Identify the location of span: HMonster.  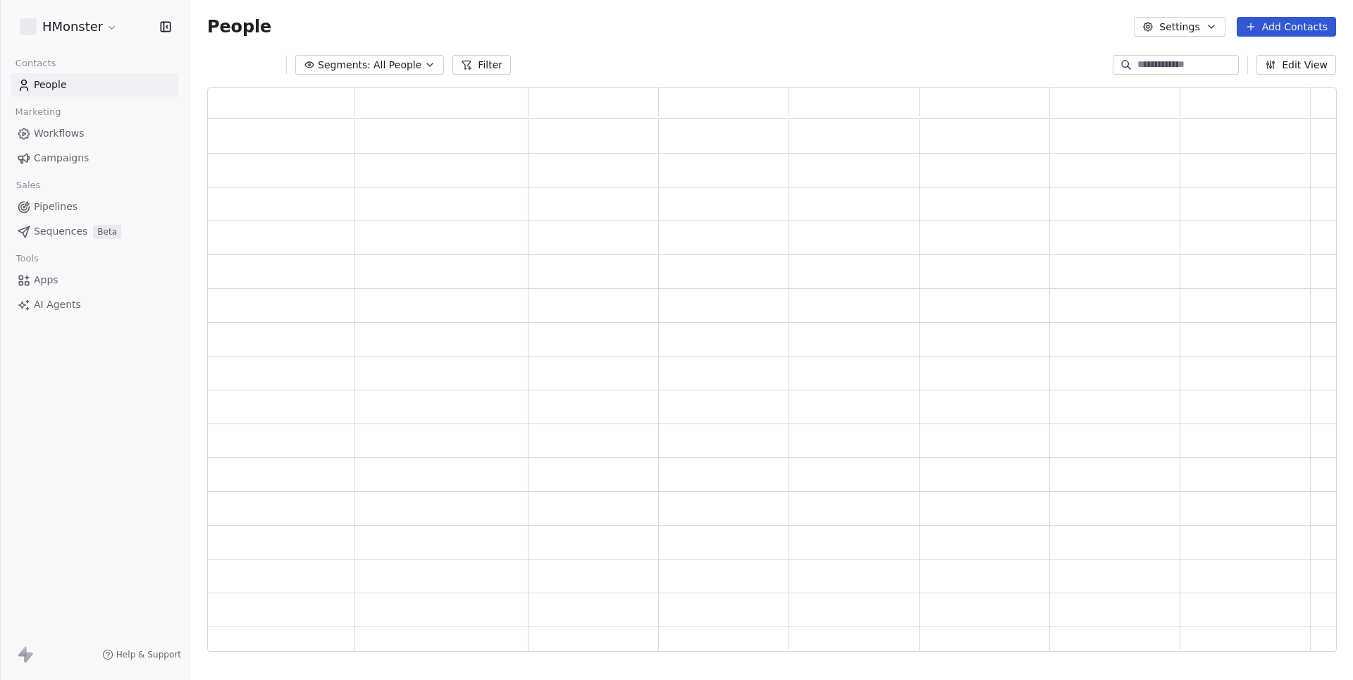
(73, 27).